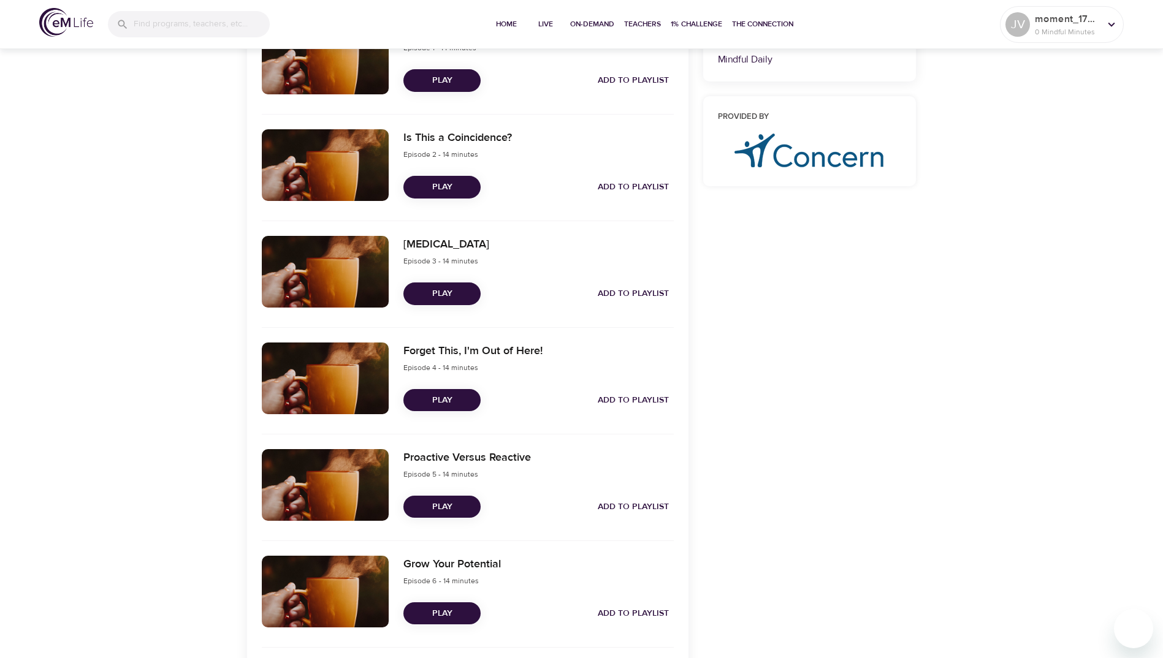 The width and height of the screenshot is (1163, 658). What do you see at coordinates (809, 150) in the screenshot?
I see `img: concern-logo%20%281%29.png` at bounding box center [809, 150].